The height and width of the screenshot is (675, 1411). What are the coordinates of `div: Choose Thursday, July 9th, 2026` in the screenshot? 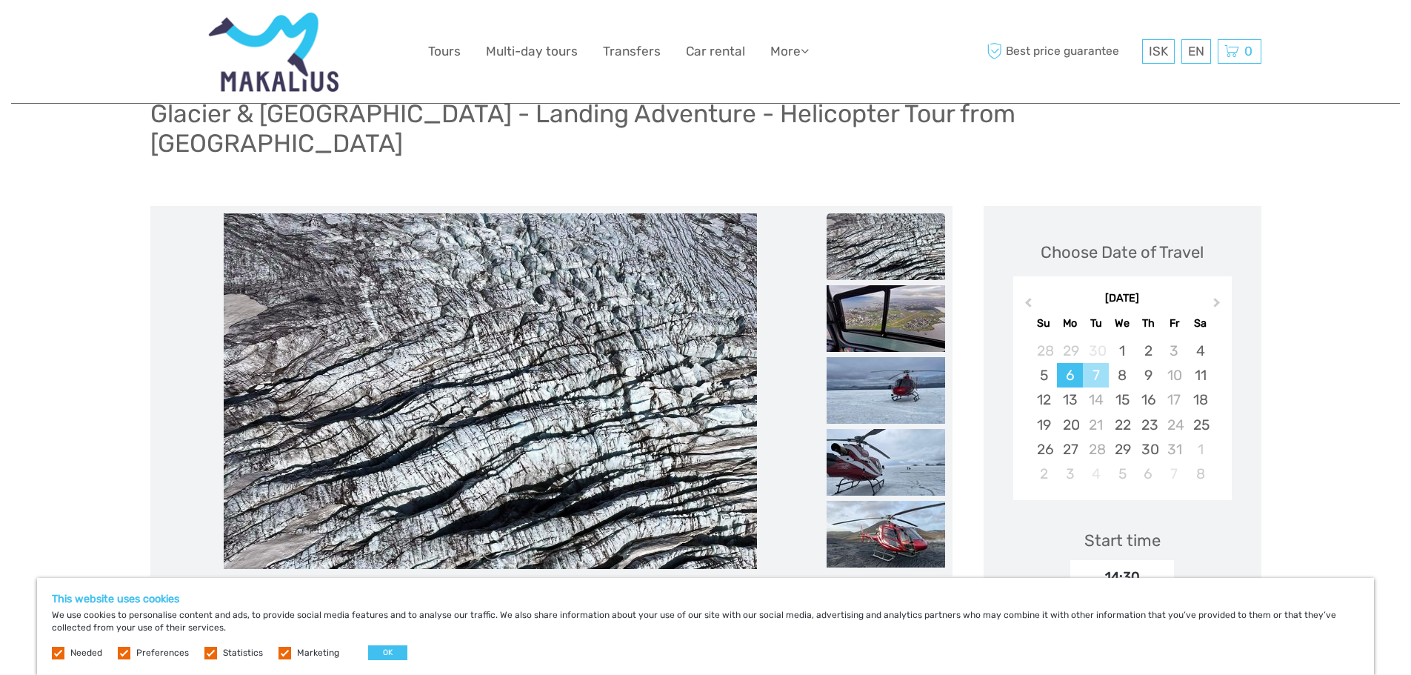 It's located at (1148, 375).